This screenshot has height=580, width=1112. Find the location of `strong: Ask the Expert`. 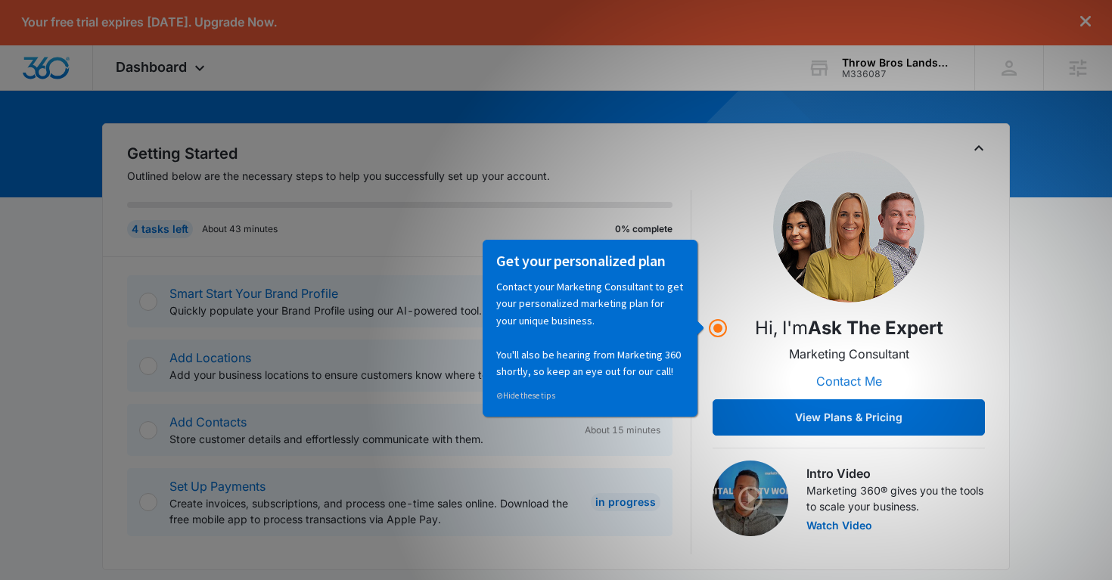

strong: Ask the Expert is located at coordinates (875, 327).